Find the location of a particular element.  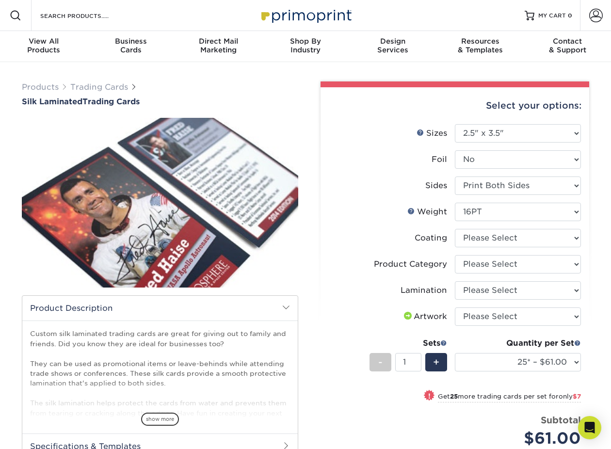

a: Products is located at coordinates (40, 87).